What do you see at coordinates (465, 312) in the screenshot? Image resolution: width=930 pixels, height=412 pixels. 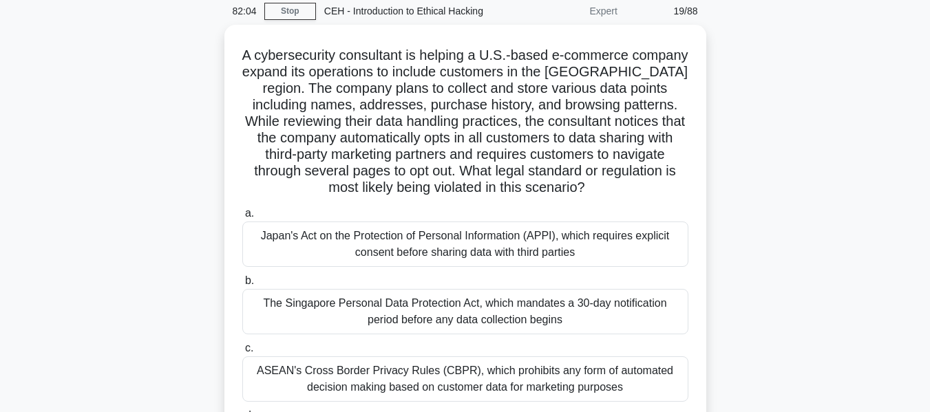 I see `div: The Singapore Personal Data Protection Act, which mandates a 30-day notification period before an...` at bounding box center [465, 312].